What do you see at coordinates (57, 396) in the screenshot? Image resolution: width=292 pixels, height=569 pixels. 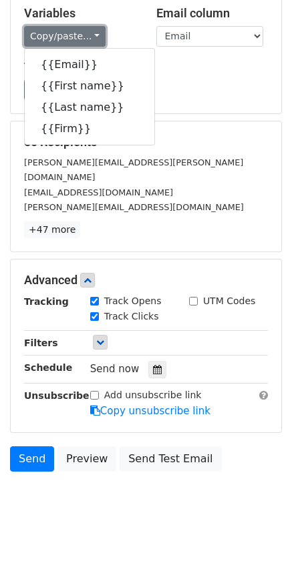 I see `strong: Unsubscribe` at bounding box center [57, 396].